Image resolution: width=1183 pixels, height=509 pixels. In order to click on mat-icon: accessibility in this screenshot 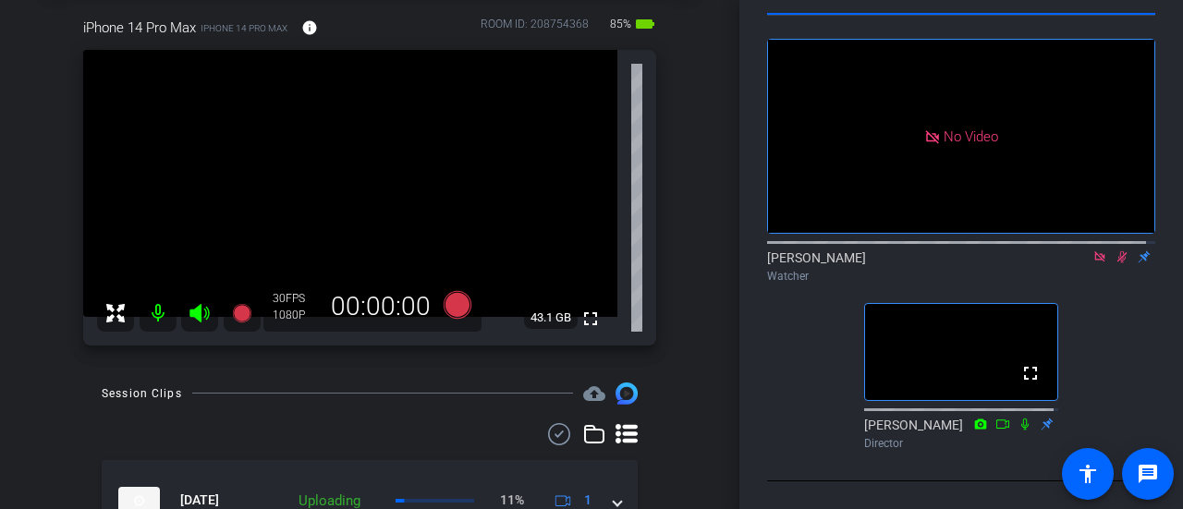, I will do `click(1088, 474)`.